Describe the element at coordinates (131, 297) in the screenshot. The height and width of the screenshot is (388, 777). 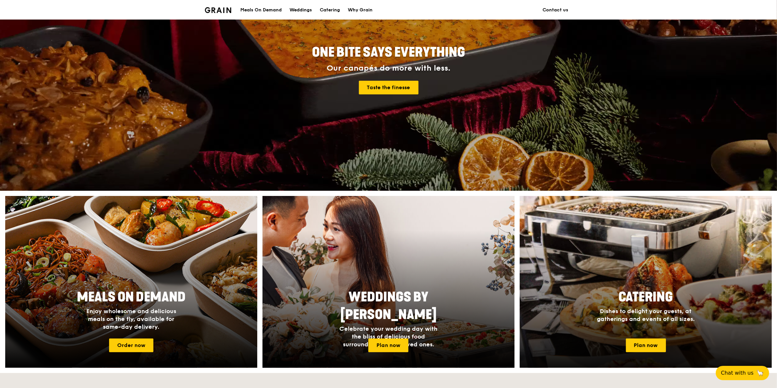
I see `span: Meals On Demand` at that location.